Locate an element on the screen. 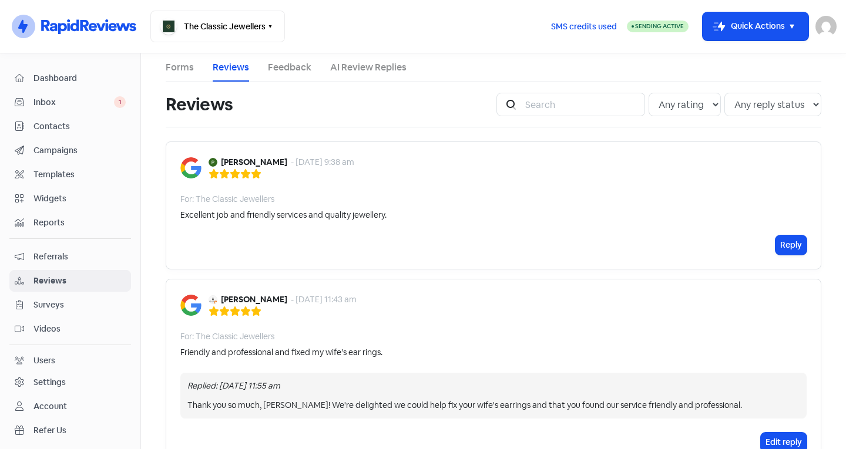 This screenshot has width=846, height=449. div: Users is located at coordinates (44, 361).